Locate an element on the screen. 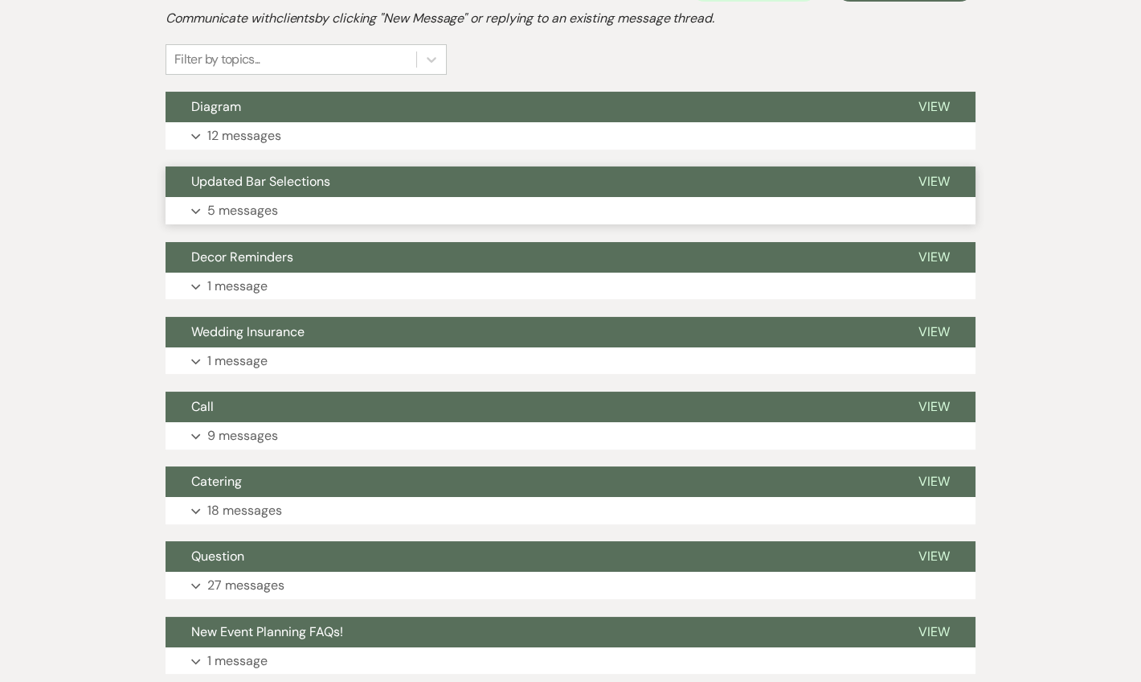 The width and height of the screenshot is (1141, 682). p: 18 messages is located at coordinates (244, 510).